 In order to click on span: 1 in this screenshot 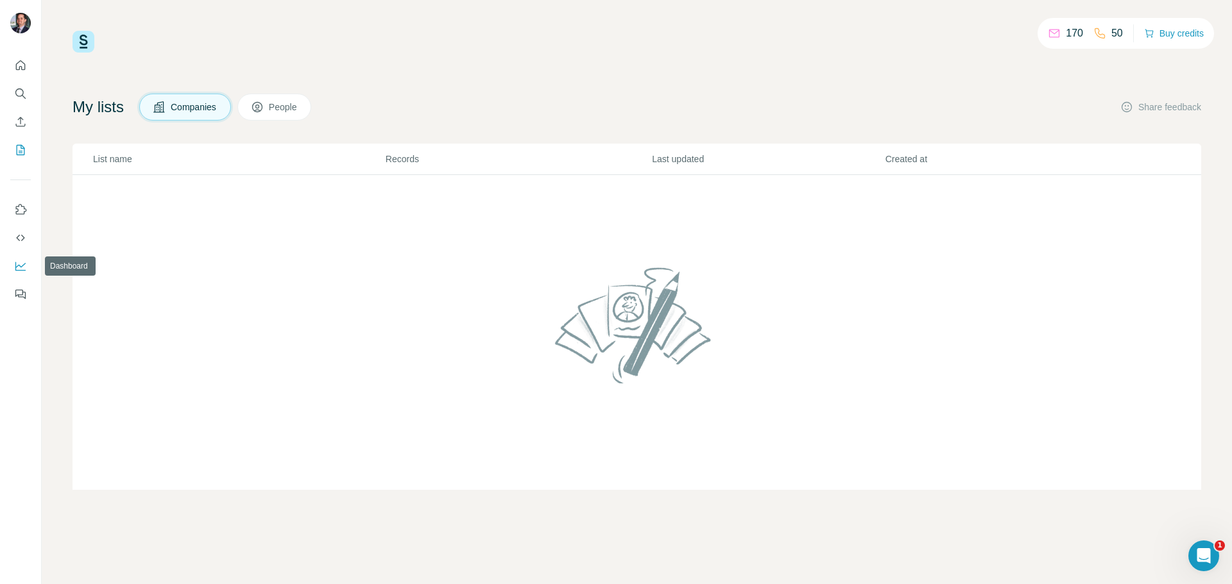, I will do `click(1220, 546)`.